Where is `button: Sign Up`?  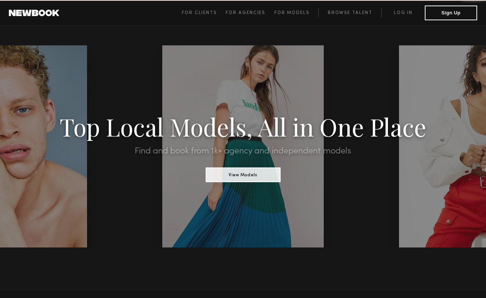 button: Sign Up is located at coordinates (451, 13).